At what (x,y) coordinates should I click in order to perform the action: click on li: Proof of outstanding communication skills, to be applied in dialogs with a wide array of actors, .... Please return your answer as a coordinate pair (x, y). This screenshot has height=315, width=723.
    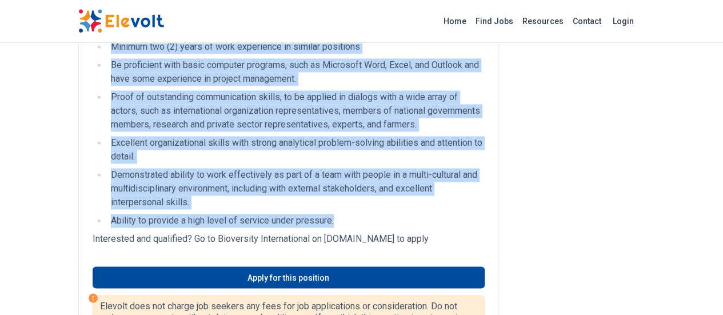
    Looking at the image, I should click on (296, 111).